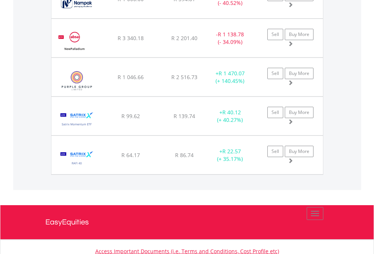 Image resolution: width=374 pixels, height=254 pixels. Describe the element at coordinates (77, 120) in the screenshot. I see `img: EQU.ZA.STXMMT.png` at that location.